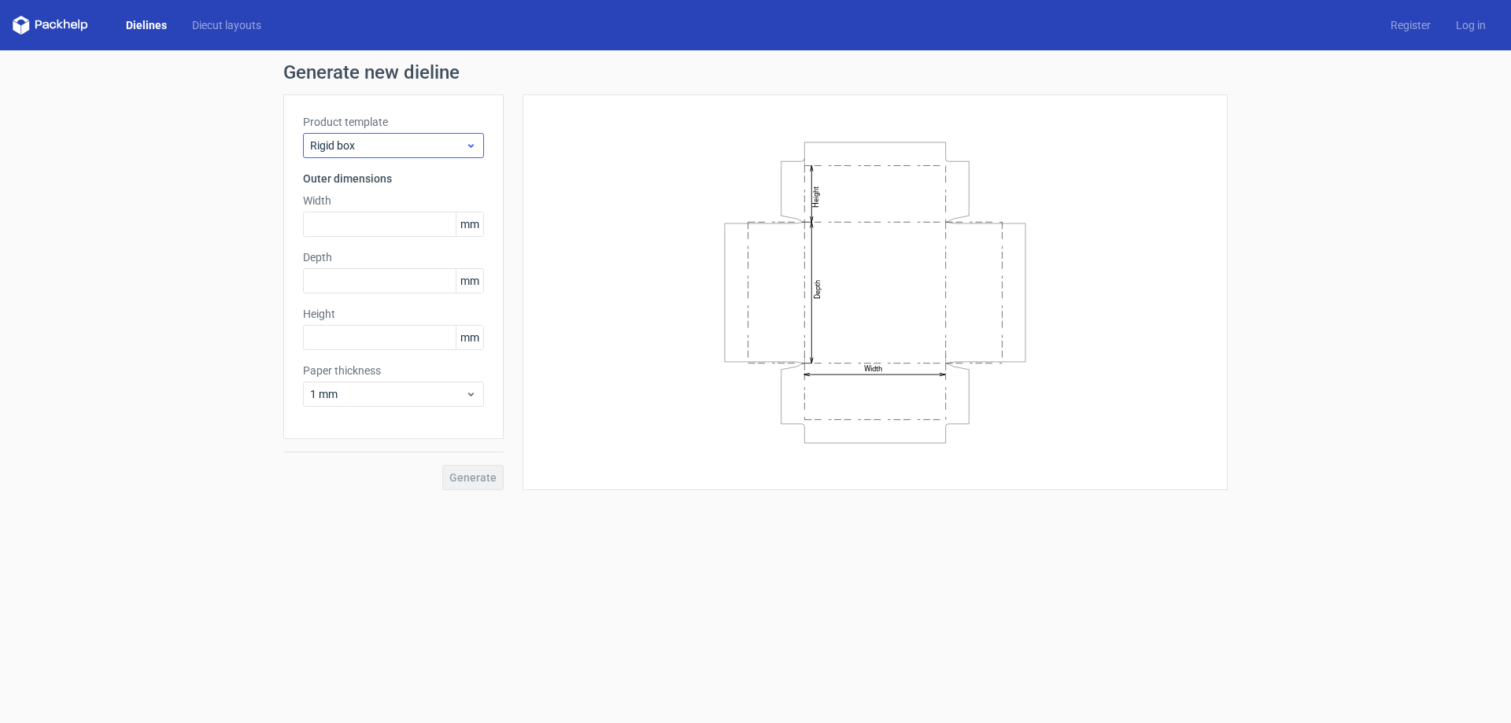  What do you see at coordinates (755, 72) in the screenshot?
I see `h1: Generate new dieline` at bounding box center [755, 72].